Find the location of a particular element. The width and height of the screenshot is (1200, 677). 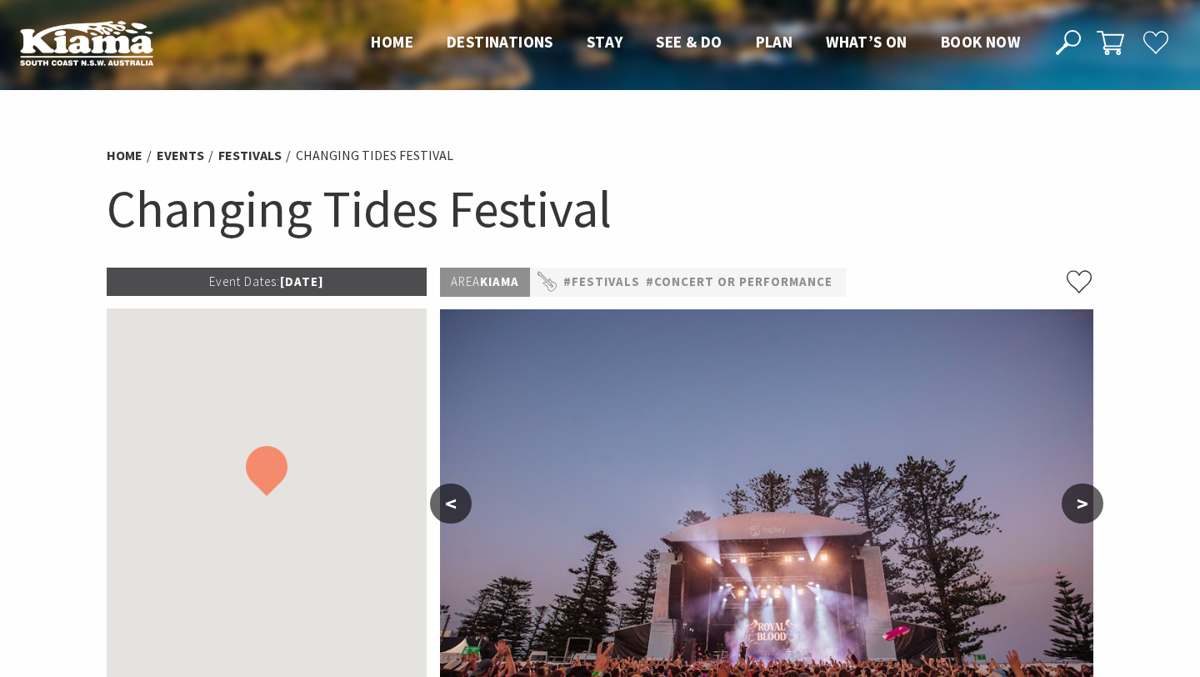

h1: Changing Tides Festival is located at coordinates (600, 208).